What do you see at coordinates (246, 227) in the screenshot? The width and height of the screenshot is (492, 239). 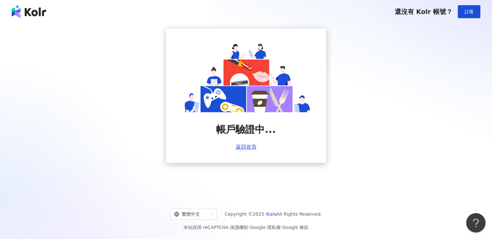 I see `span: 本站採用 reCAPTCHA 保護機制` at bounding box center [246, 227].